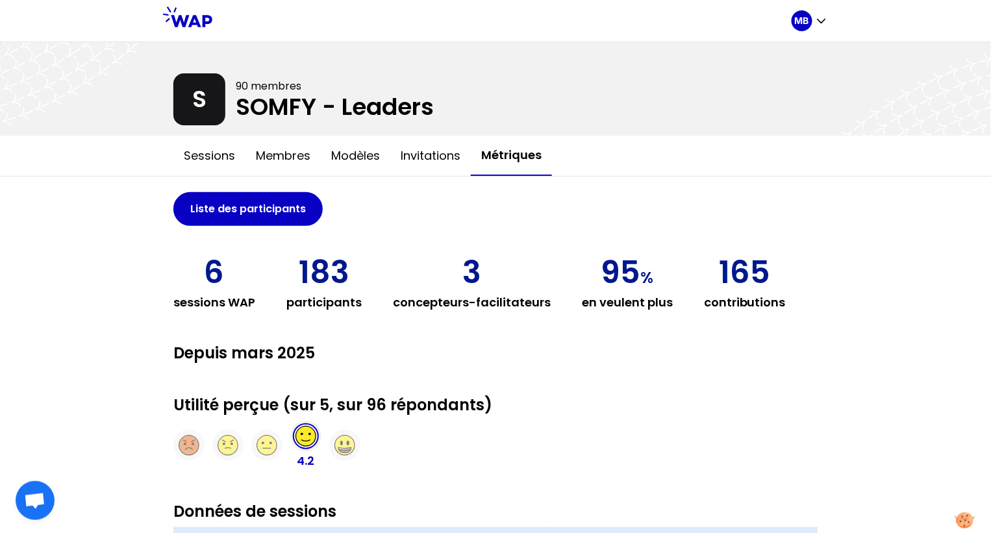 The height and width of the screenshot is (533, 991). What do you see at coordinates (802, 21) in the screenshot?
I see `p: MB` at bounding box center [802, 21].